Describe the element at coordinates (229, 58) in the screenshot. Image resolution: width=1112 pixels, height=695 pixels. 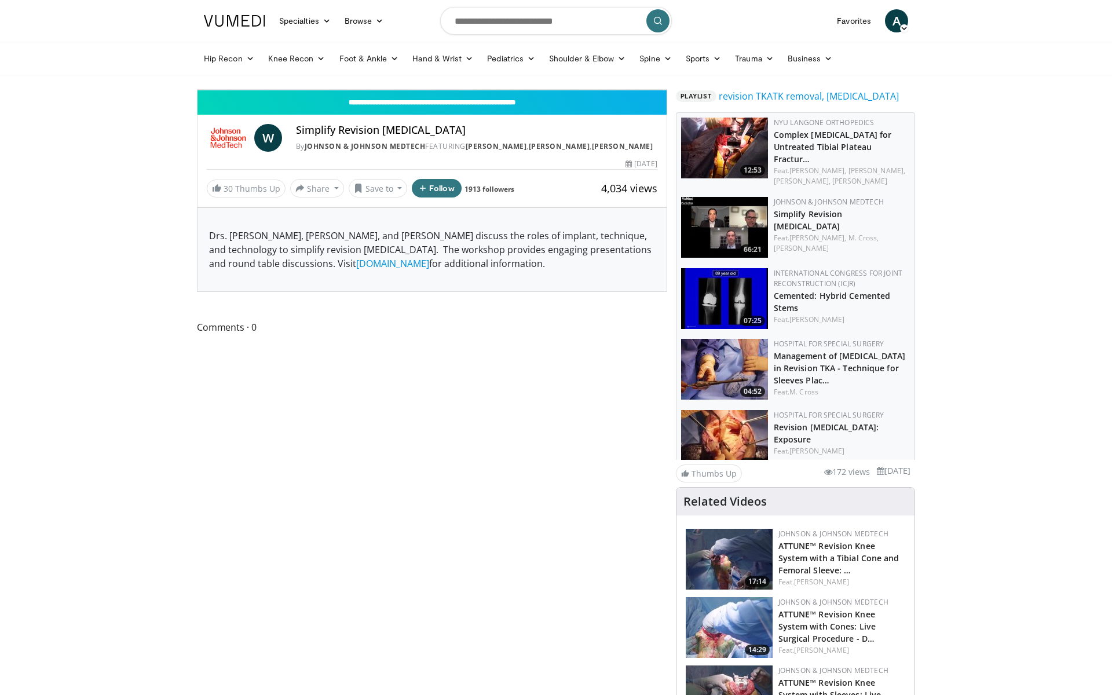
I see `a: Hip Recon` at that location.